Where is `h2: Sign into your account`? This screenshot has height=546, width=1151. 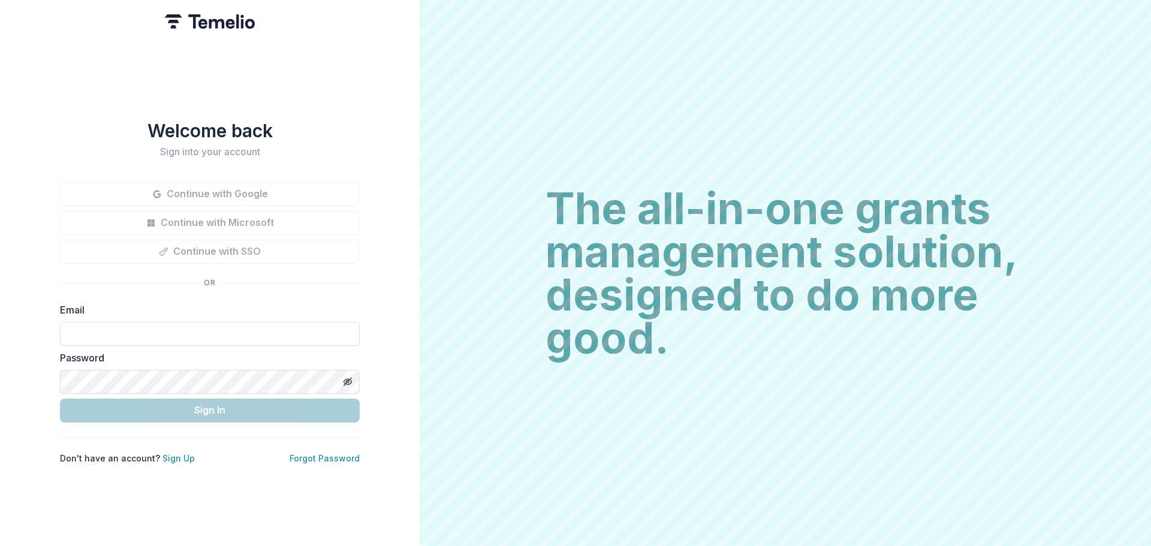 h2: Sign into your account is located at coordinates (210, 152).